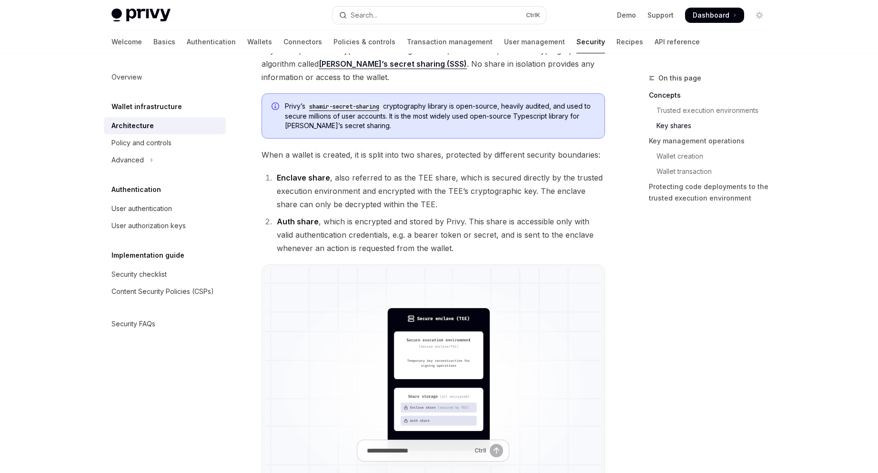 The width and height of the screenshot is (878, 473). I want to click on div: Security FAQs, so click(133, 324).